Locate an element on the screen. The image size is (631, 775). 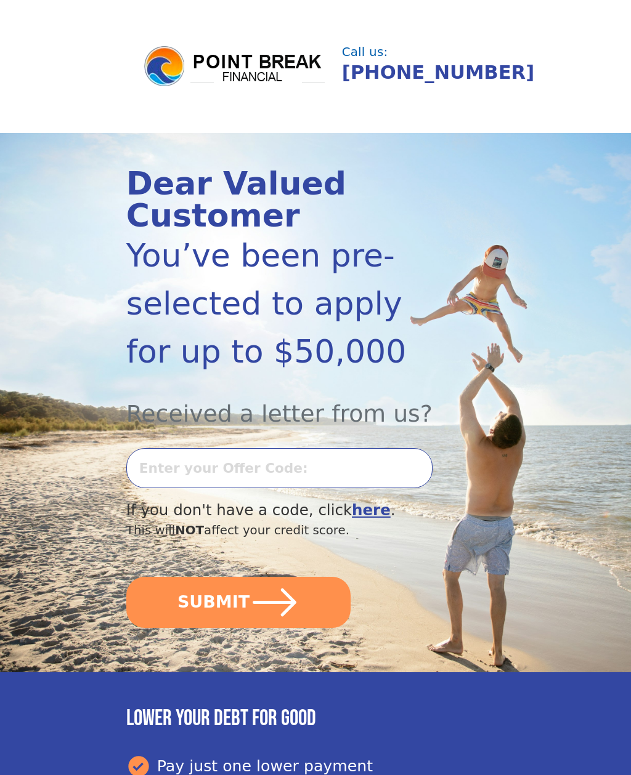
div: This will affect your credit score. is located at coordinates (287, 531).